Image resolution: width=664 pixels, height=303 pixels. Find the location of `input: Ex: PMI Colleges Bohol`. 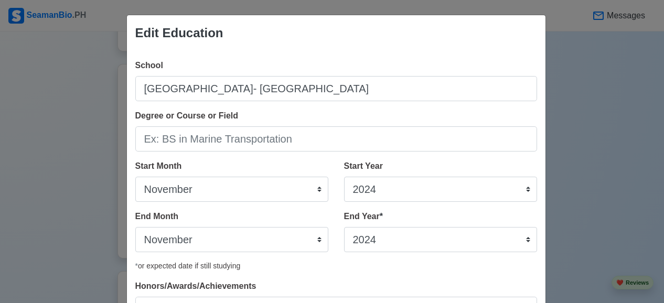

input: Ex: PMI Colleges Bohol is located at coordinates (336, 89).